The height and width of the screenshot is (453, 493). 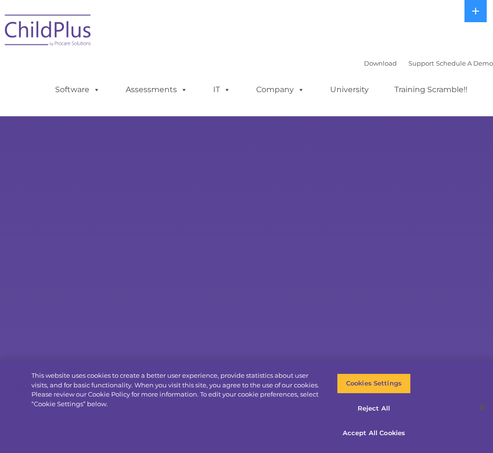 What do you see at coordinates (349, 90) in the screenshot?
I see `a: University` at bounding box center [349, 90].